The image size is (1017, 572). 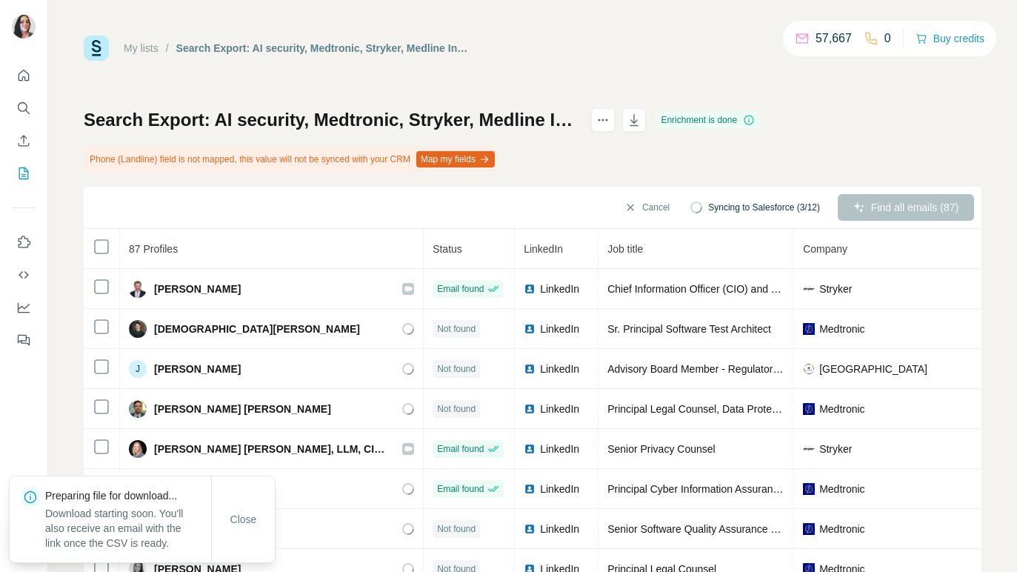 What do you see at coordinates (290, 159) in the screenshot?
I see `div: Phone (Landline) field is not mapped, this value will not be synced with your CRM` at bounding box center [290, 159].